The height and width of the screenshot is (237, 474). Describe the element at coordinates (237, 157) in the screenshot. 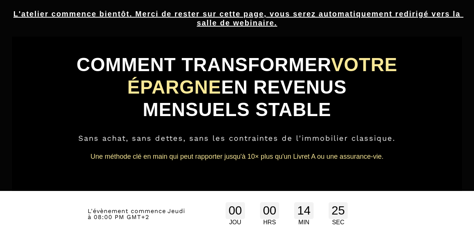

I see `span: Une méthode clé en main qui peut rapporter jusqu'à 10× plus qu'un Livret A ou une assurance-vie.` at that location.